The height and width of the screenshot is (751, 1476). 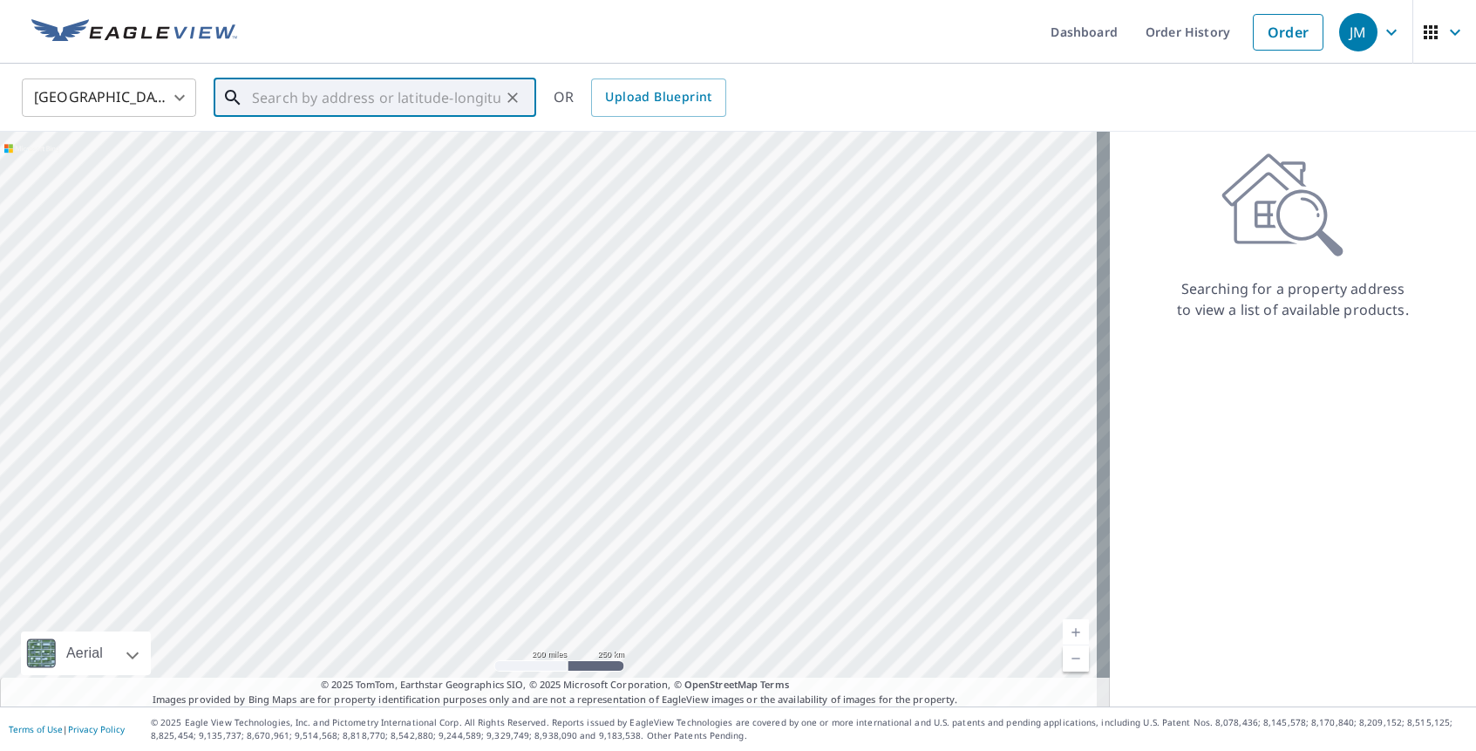 What do you see at coordinates (376, 98) in the screenshot?
I see `input: Search by address or latitude-longitude` at bounding box center [376, 98].